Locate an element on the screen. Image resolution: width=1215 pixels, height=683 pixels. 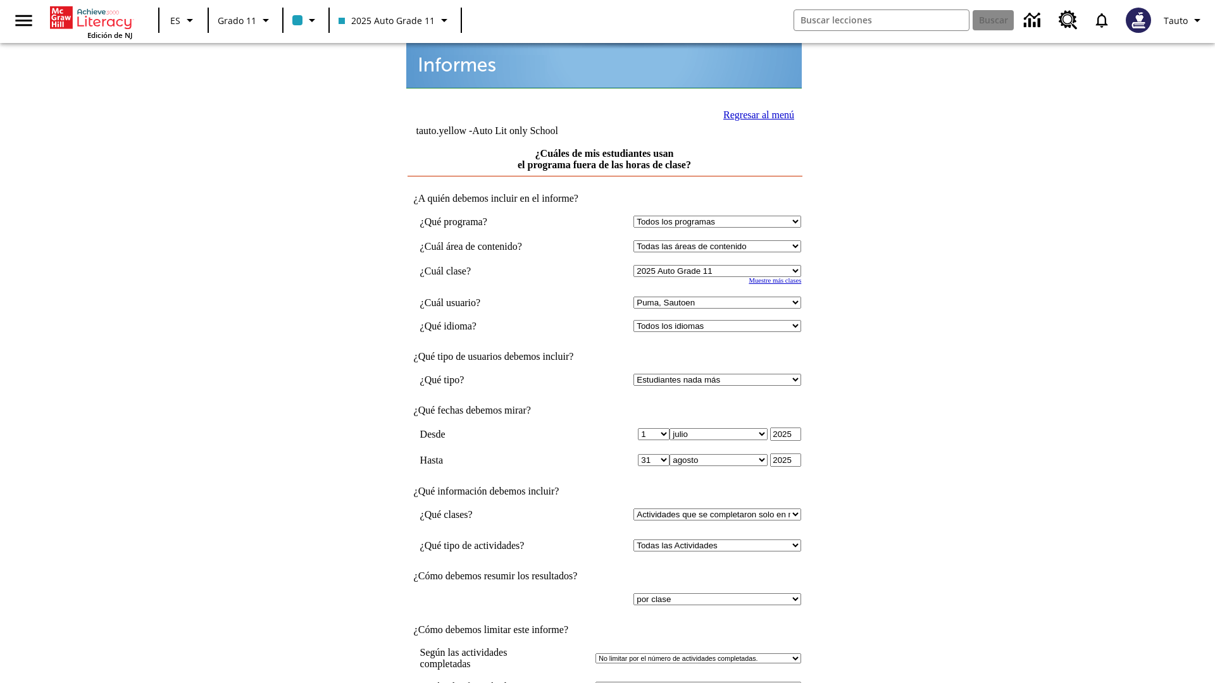
span: Grado 11 is located at coordinates (237, 20).